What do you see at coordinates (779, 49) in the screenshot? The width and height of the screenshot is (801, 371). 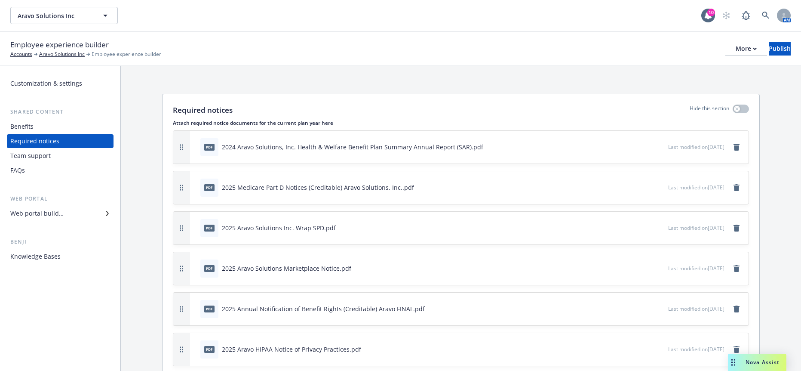 I see `div: Publish` at bounding box center [779, 49].